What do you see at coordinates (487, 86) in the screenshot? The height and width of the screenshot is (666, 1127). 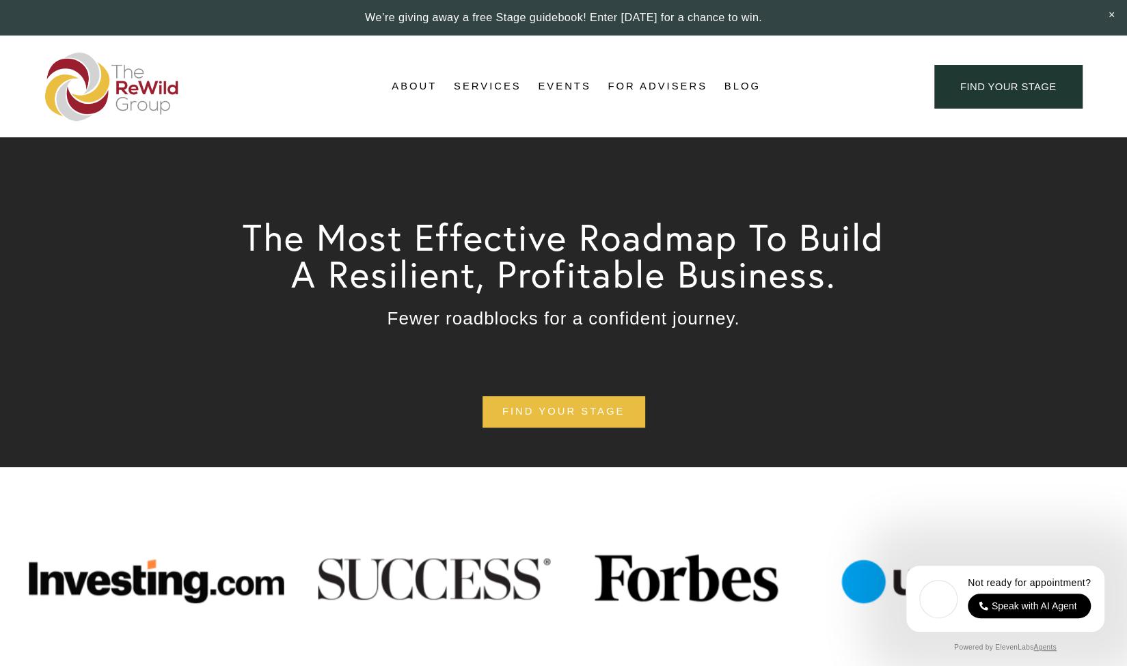 I see `span: Services` at bounding box center [487, 86].